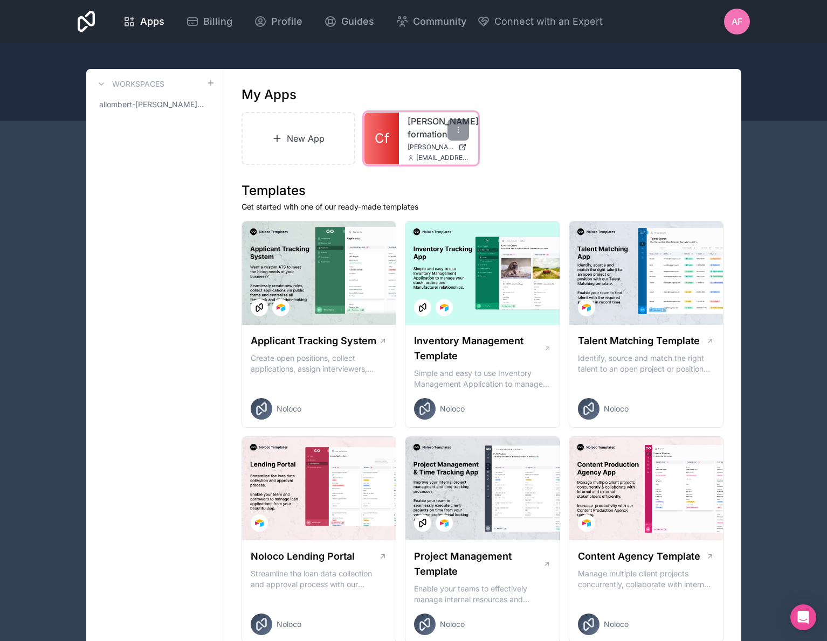  I want to click on span: Cf, so click(382, 139).